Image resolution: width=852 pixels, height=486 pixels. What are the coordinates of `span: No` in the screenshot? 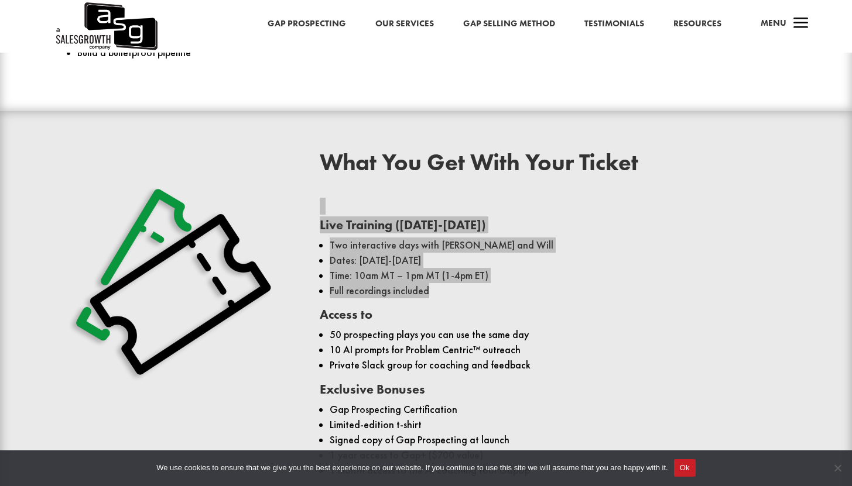 It's located at (837, 468).